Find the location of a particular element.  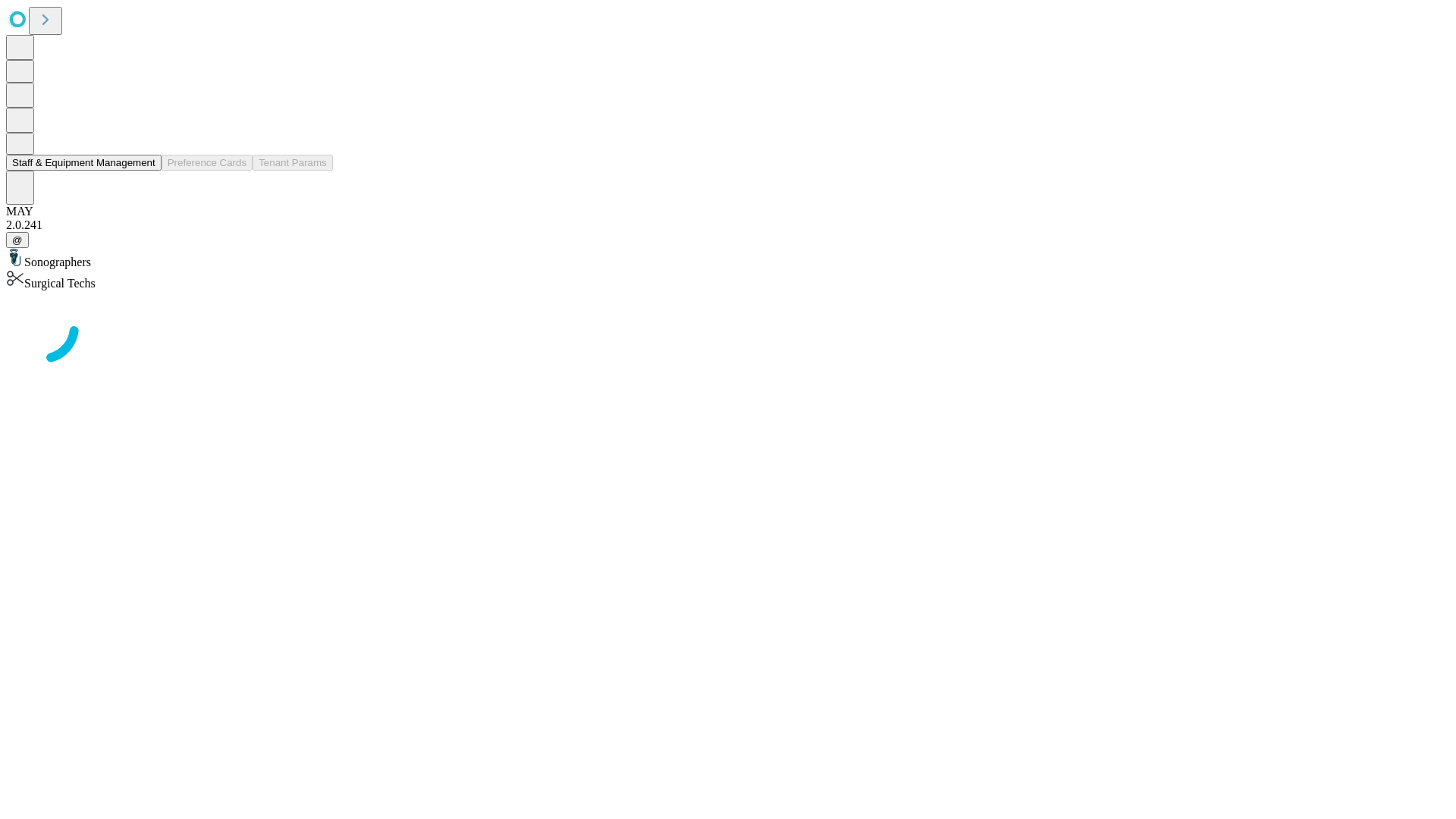

button: Tenant Params is located at coordinates (293, 162).